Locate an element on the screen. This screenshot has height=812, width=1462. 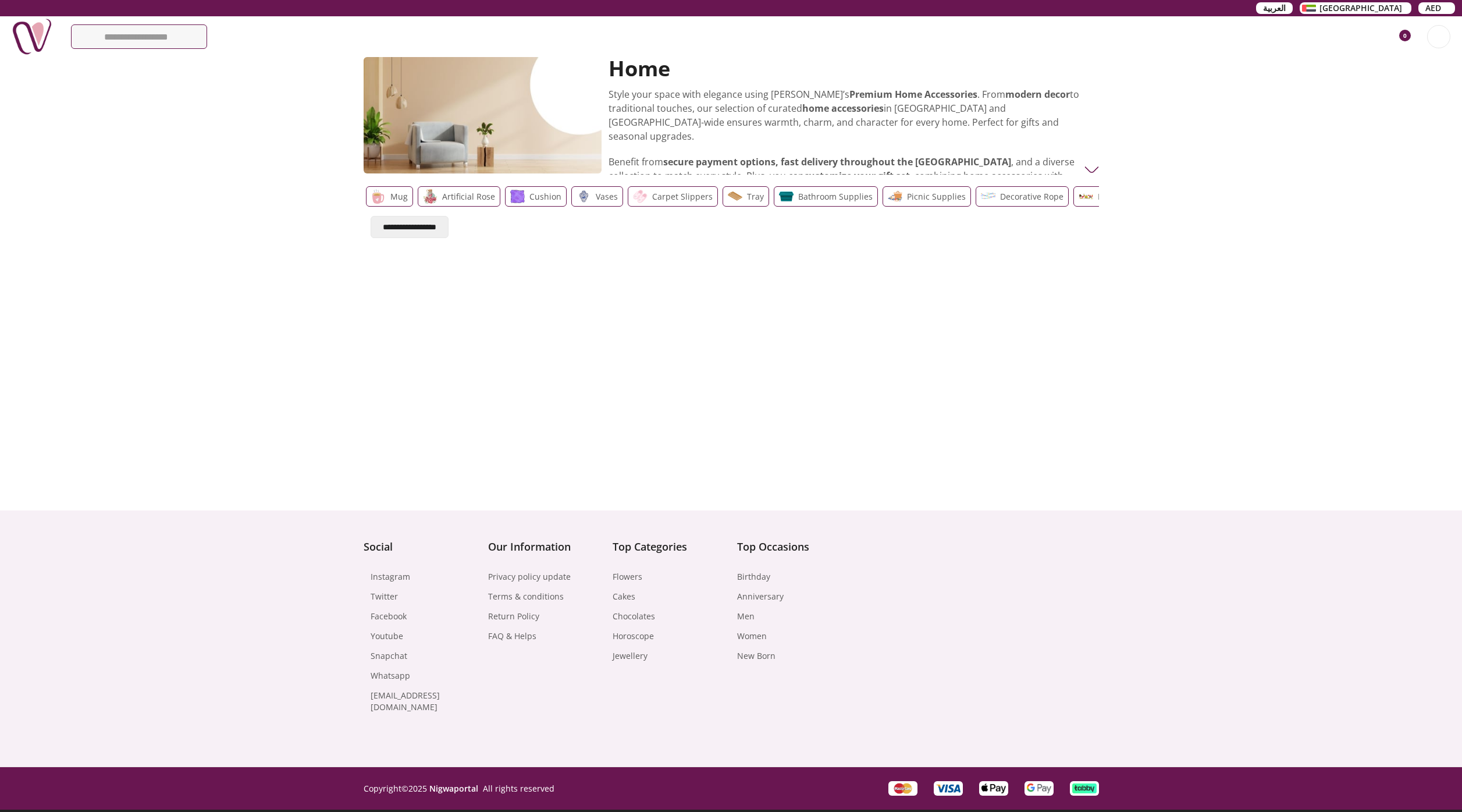
a: Birthday is located at coordinates (754, 577).